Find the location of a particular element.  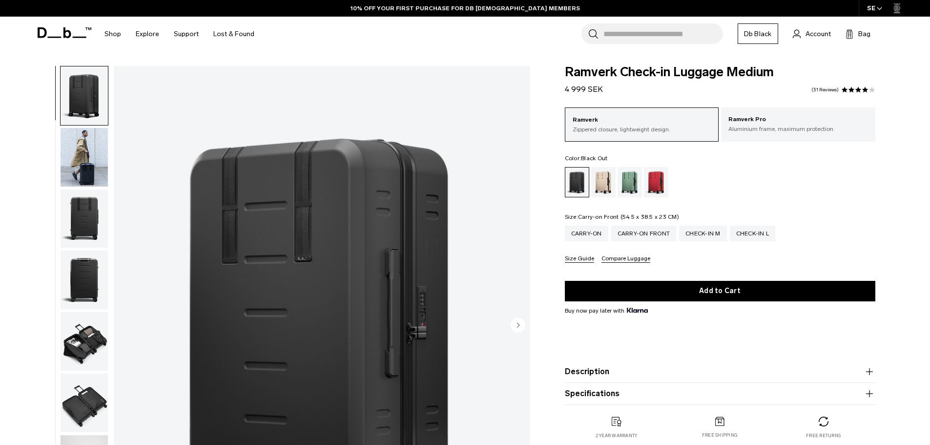

p: Ramverk is located at coordinates (642, 120).